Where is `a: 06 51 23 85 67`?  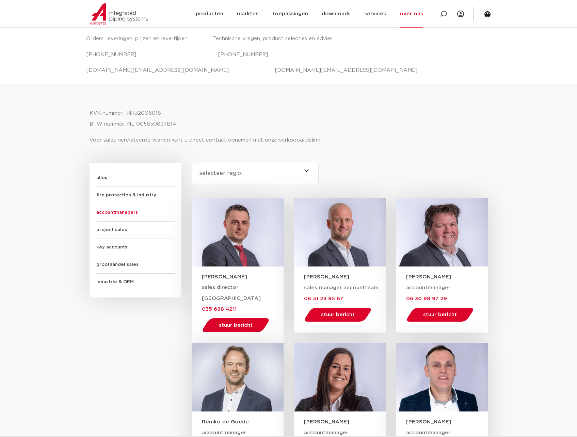 a: 06 51 23 85 67 is located at coordinates (323, 299).